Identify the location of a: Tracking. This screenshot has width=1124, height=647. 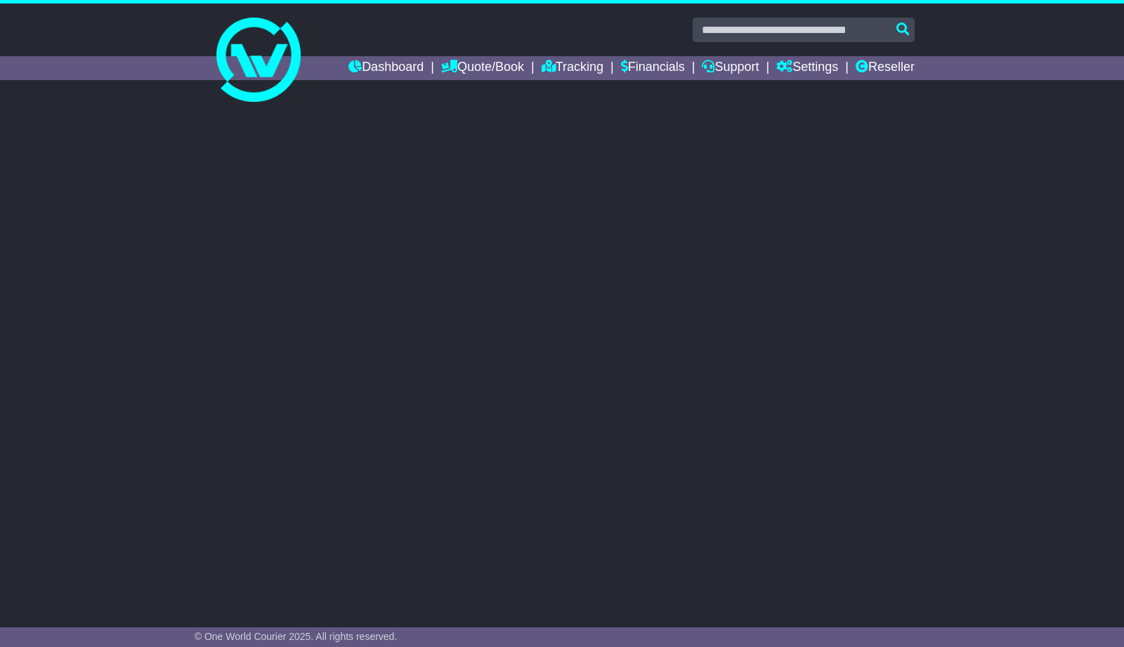
(573, 68).